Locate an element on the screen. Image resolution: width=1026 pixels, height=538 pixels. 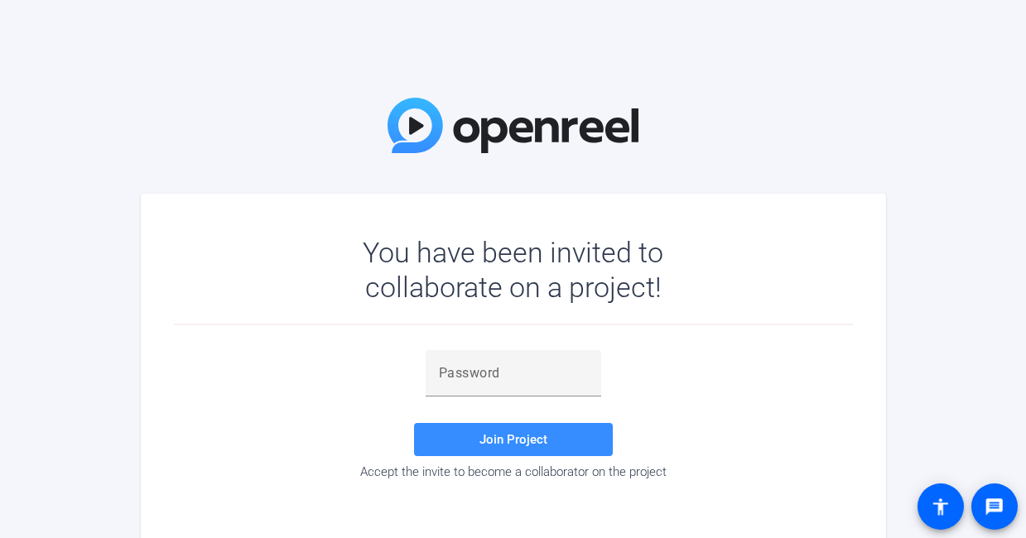
img: OpenReel Logo is located at coordinates (513, 125).